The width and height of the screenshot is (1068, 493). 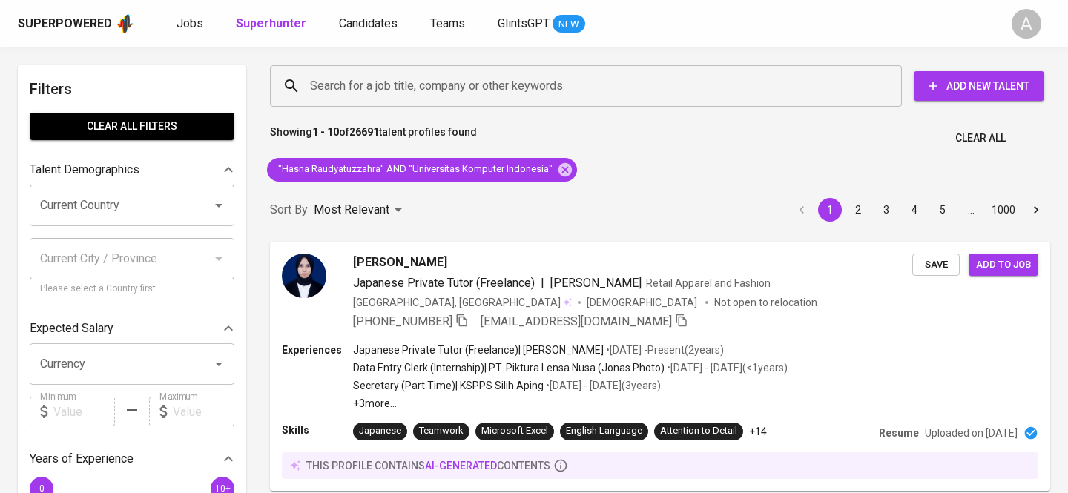 I want to click on div: Japanese, so click(x=380, y=431).